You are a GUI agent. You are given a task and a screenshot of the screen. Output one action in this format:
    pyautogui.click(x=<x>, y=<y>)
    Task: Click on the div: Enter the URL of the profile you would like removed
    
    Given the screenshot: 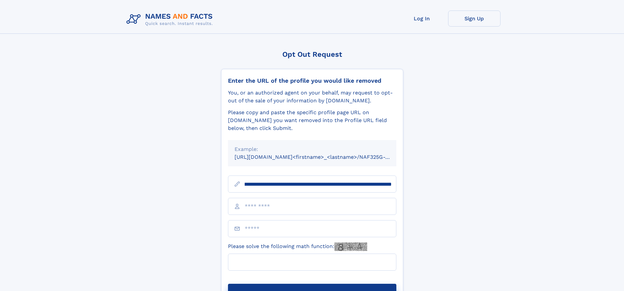 What is the action you would take?
    pyautogui.click(x=312, y=81)
    